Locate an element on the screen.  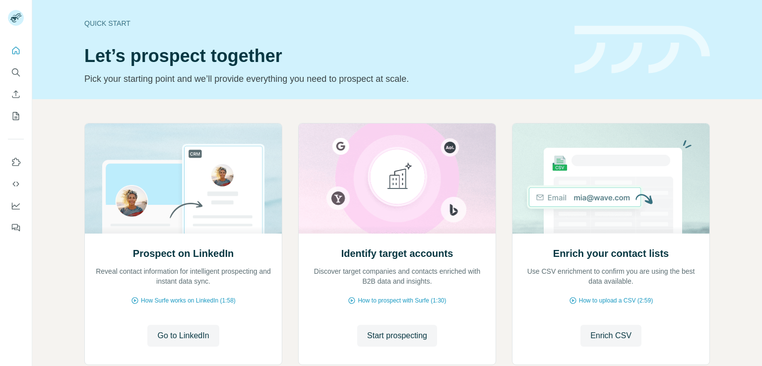
p: Reveal contact information for intelligent prospecting and instant data sync. is located at coordinates (183, 276).